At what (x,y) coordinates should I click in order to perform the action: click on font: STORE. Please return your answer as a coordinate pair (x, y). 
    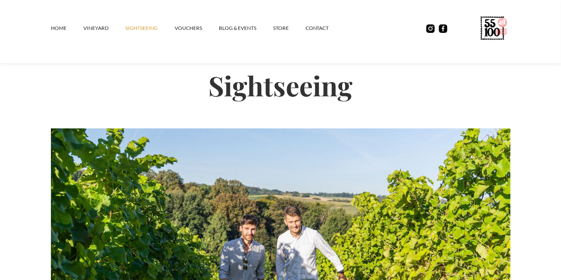
    Looking at the image, I should click on (281, 28).